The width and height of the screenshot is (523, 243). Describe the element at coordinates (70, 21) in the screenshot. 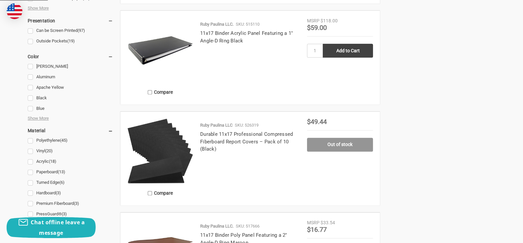

I see `h5: Presentation` at that location.